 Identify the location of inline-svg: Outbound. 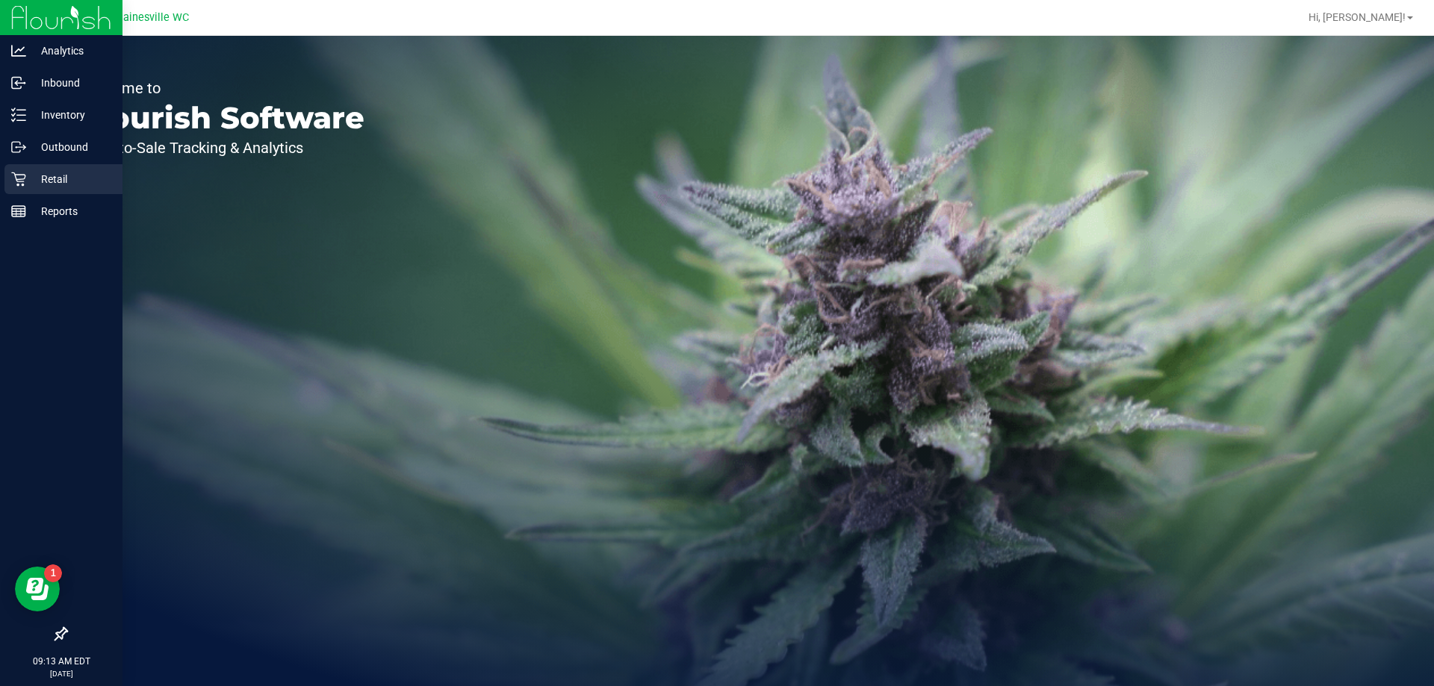
(19, 147).